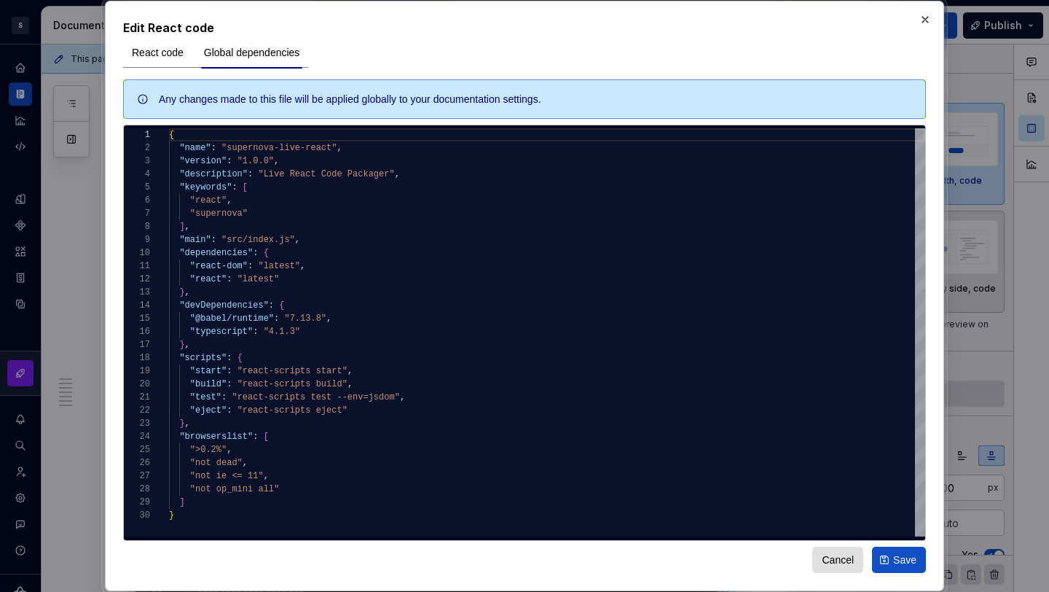  What do you see at coordinates (252, 52) in the screenshot?
I see `span: Global dependencies` at bounding box center [252, 52].